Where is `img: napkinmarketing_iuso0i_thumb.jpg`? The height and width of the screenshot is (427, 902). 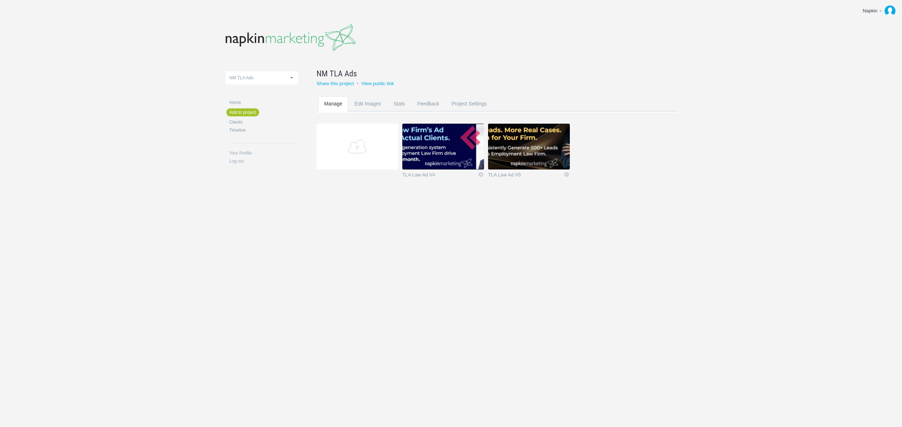 img: napkinmarketing_iuso0i_thumb.jpg is located at coordinates (443, 146).